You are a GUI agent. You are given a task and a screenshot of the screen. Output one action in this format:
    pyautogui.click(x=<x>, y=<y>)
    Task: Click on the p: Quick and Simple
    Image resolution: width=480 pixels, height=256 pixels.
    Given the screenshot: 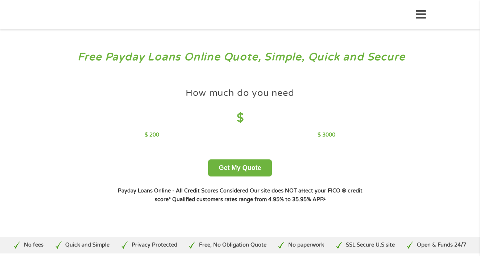 What is the action you would take?
    pyautogui.click(x=87, y=245)
    